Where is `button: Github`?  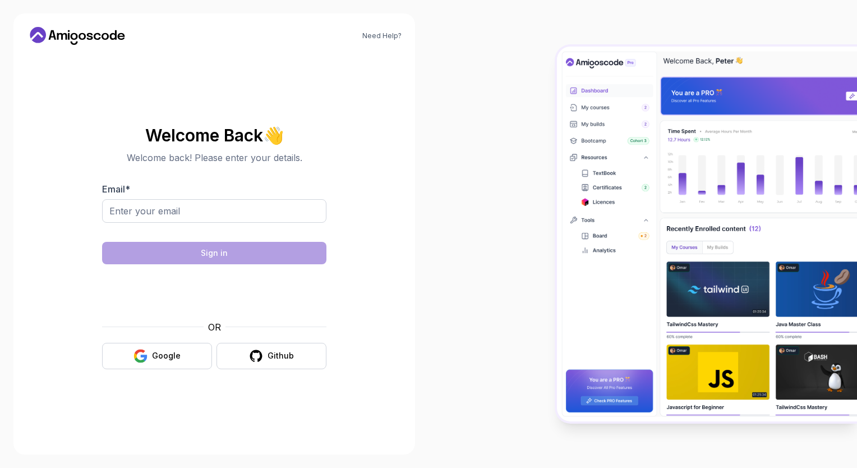 button: Github is located at coordinates (271, 356).